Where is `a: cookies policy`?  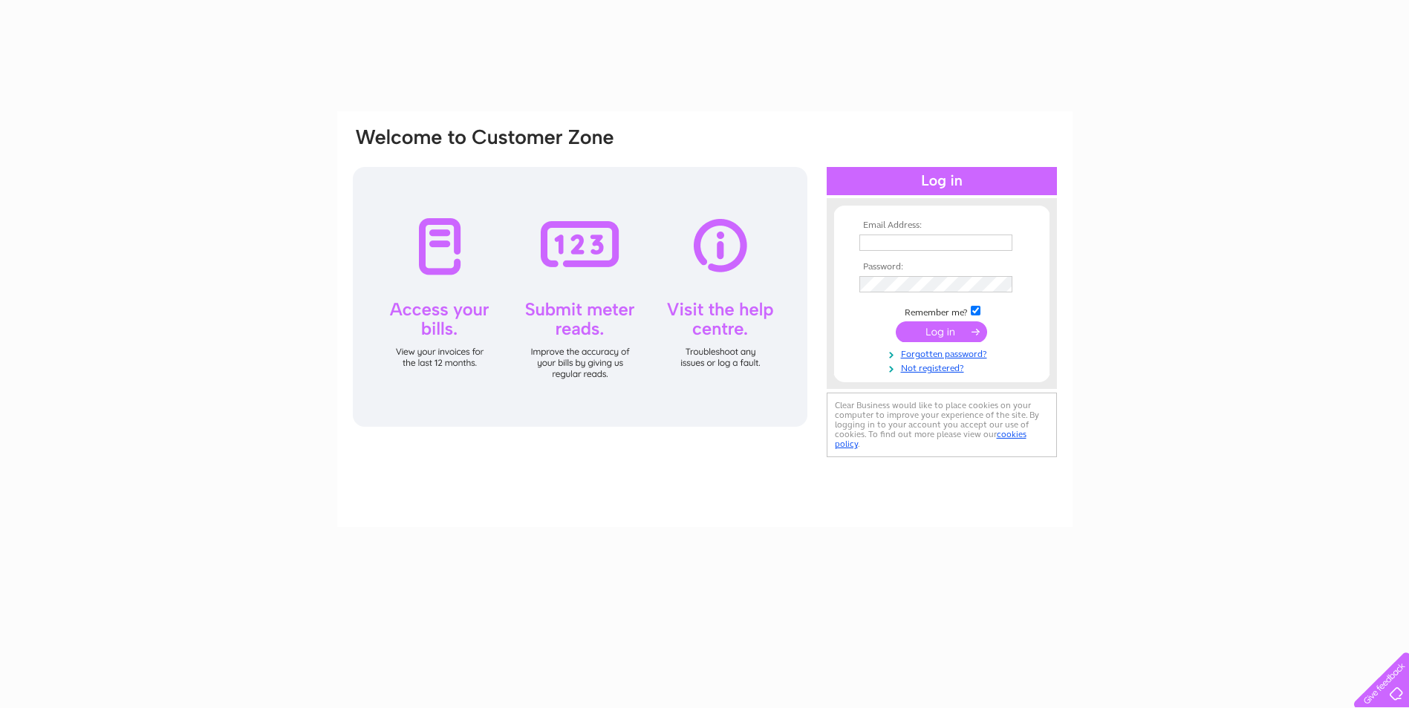 a: cookies policy is located at coordinates (931, 439).